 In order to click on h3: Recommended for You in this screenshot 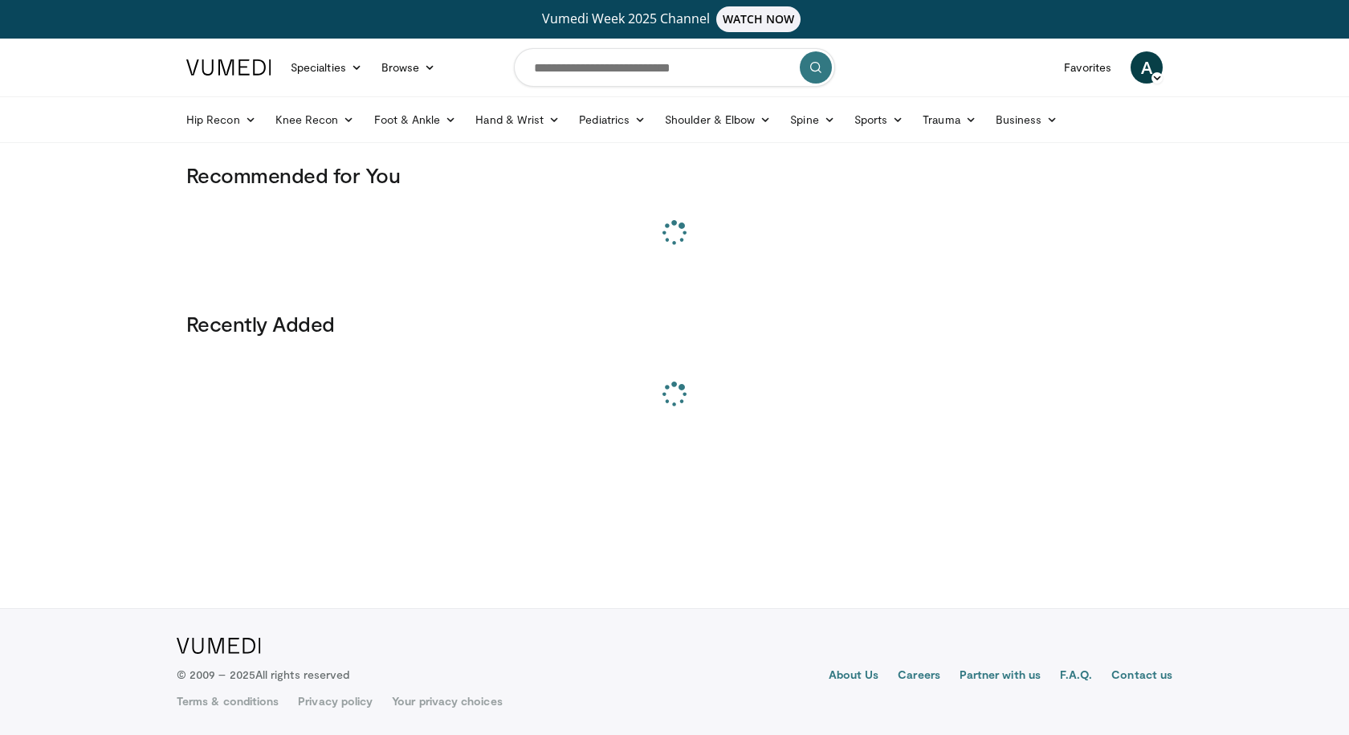, I will do `click(675, 175)`.